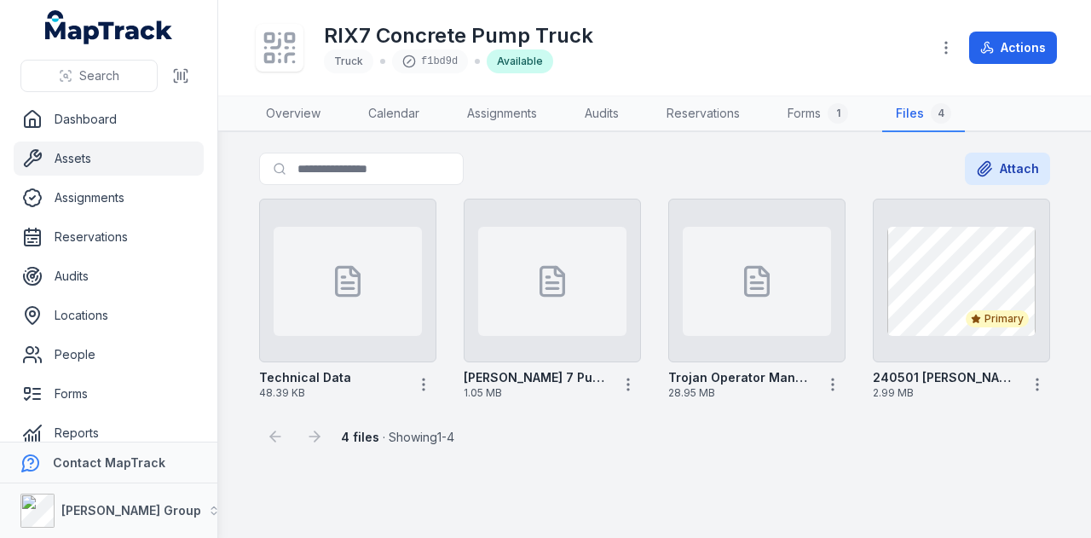 The width and height of the screenshot is (1091, 538). I want to click on button: Attach, so click(1008, 169).